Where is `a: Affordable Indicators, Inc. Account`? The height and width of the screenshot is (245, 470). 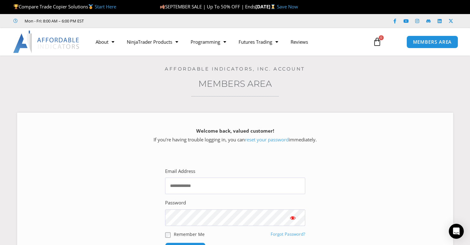 a: Affordable Indicators, Inc. Account is located at coordinates (235, 69).